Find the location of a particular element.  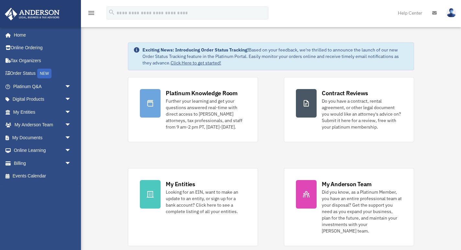

a: Digital Productsarrow_drop_down is located at coordinates (43, 99).